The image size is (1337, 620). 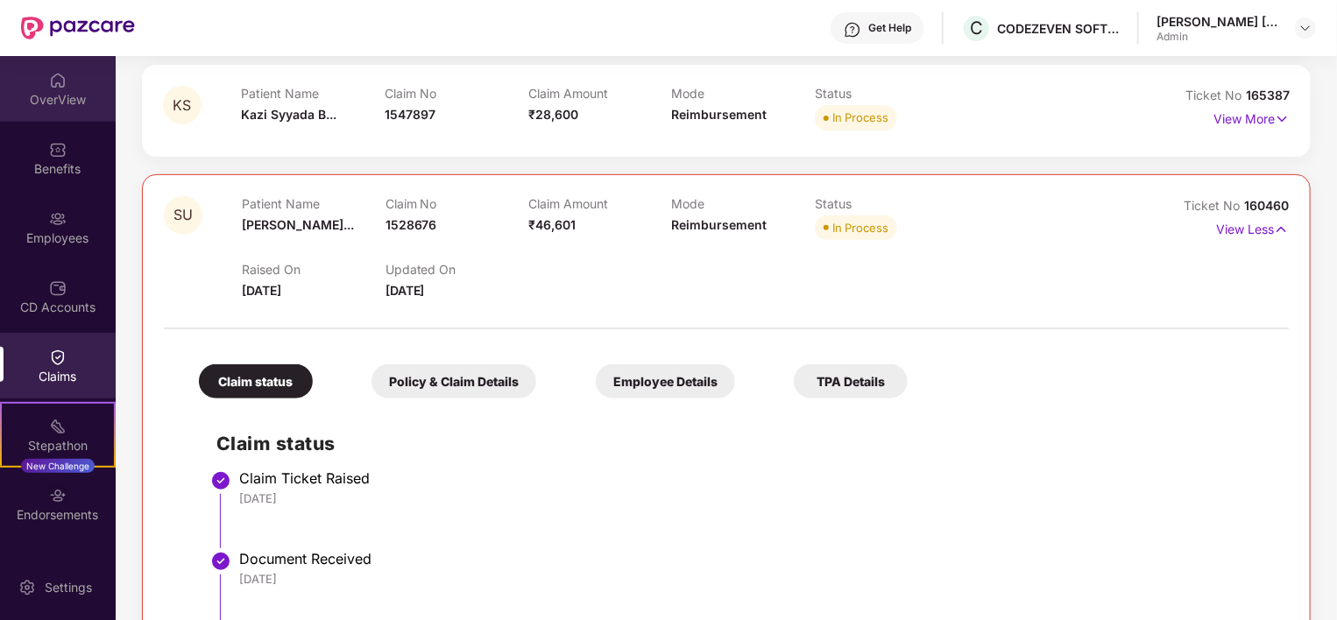 What do you see at coordinates (58, 446) in the screenshot?
I see `div: Stepathon` at bounding box center [58, 446].